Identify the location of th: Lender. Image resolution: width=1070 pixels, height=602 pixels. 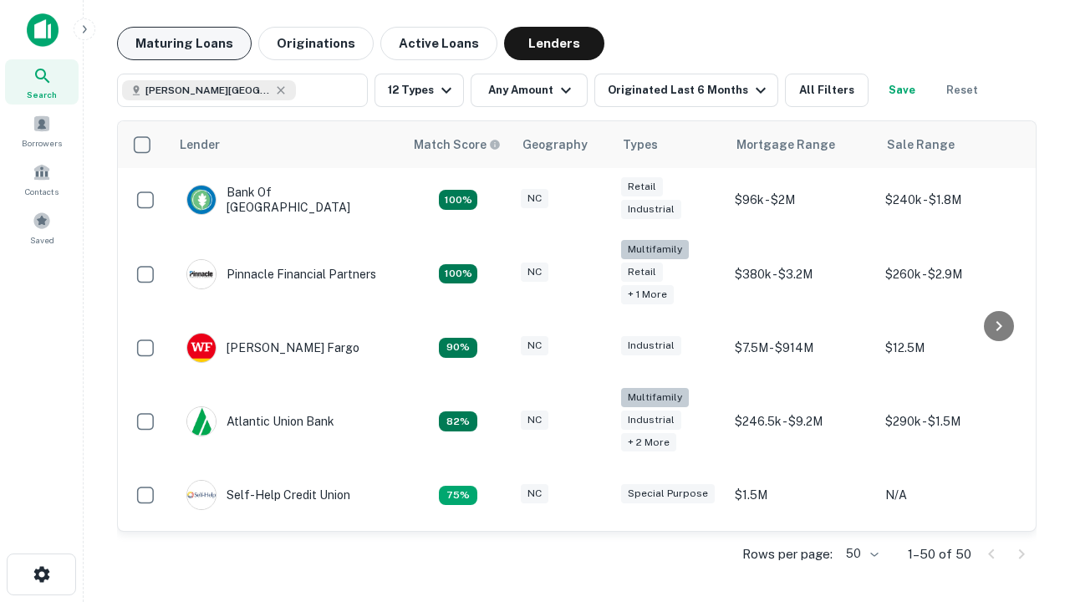
(287, 145).